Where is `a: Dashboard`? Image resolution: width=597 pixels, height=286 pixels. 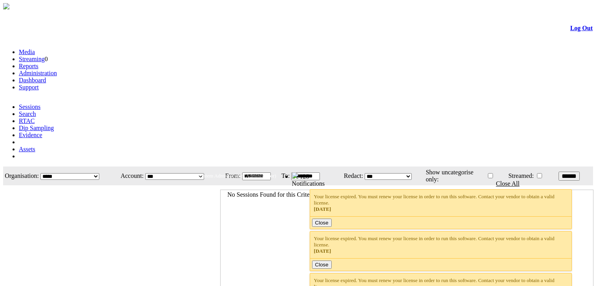
a: Dashboard is located at coordinates (32, 80).